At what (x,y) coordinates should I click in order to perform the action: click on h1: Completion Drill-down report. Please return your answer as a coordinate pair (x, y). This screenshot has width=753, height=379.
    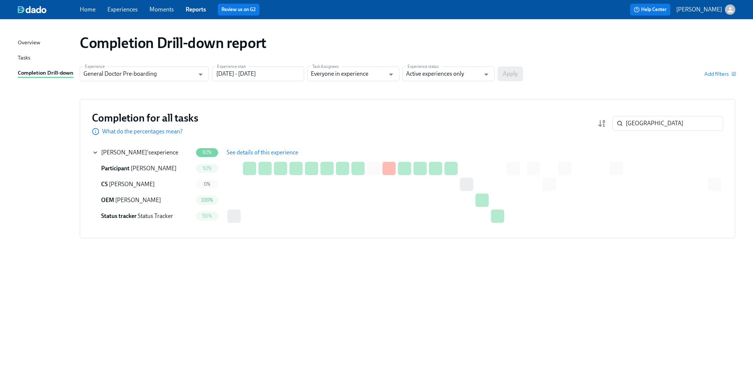
    Looking at the image, I should click on (173, 43).